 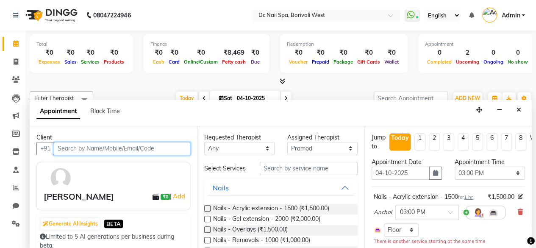 I want to click on span: Today, so click(x=187, y=98).